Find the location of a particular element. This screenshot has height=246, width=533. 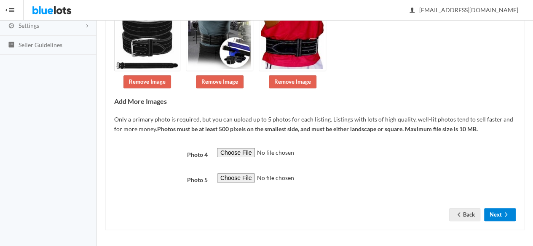

h4: Add More Images is located at coordinates (315, 101).